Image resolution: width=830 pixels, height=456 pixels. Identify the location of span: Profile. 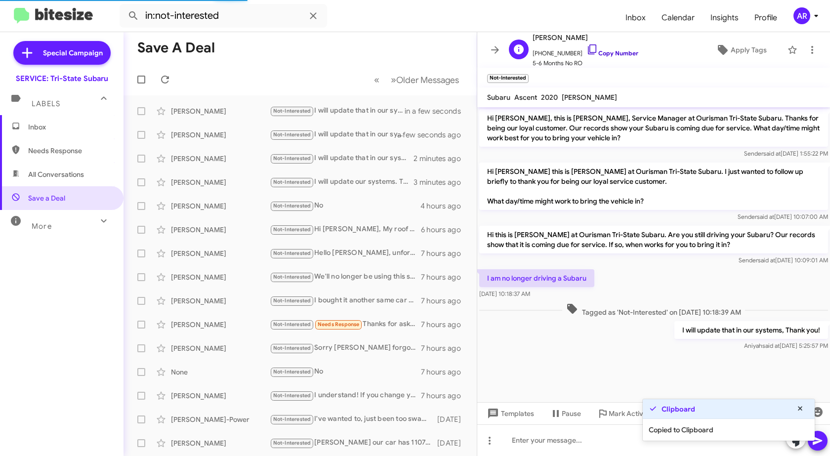
(766, 18).